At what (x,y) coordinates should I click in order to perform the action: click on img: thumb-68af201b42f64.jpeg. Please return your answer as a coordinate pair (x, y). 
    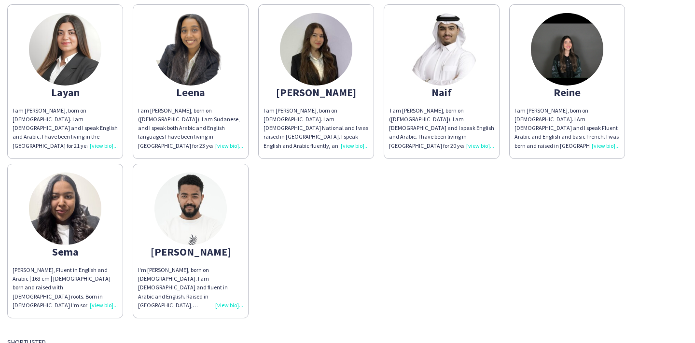
    Looking at the image, I should click on (316, 49).